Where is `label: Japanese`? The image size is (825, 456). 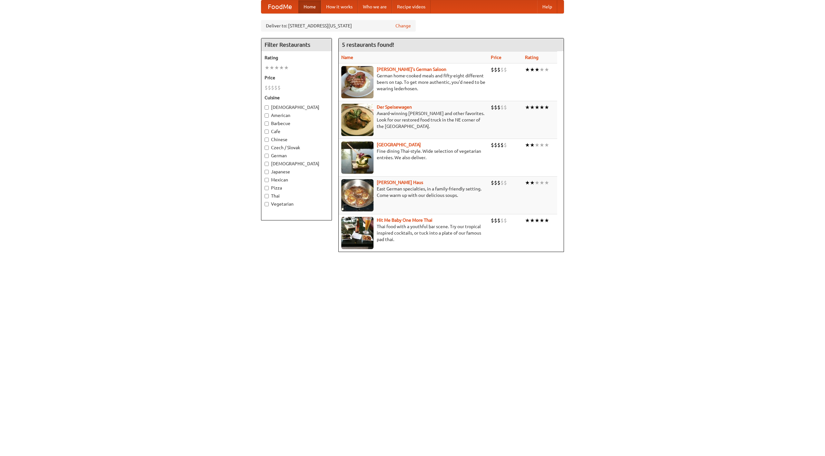 label: Japanese is located at coordinates (297, 172).